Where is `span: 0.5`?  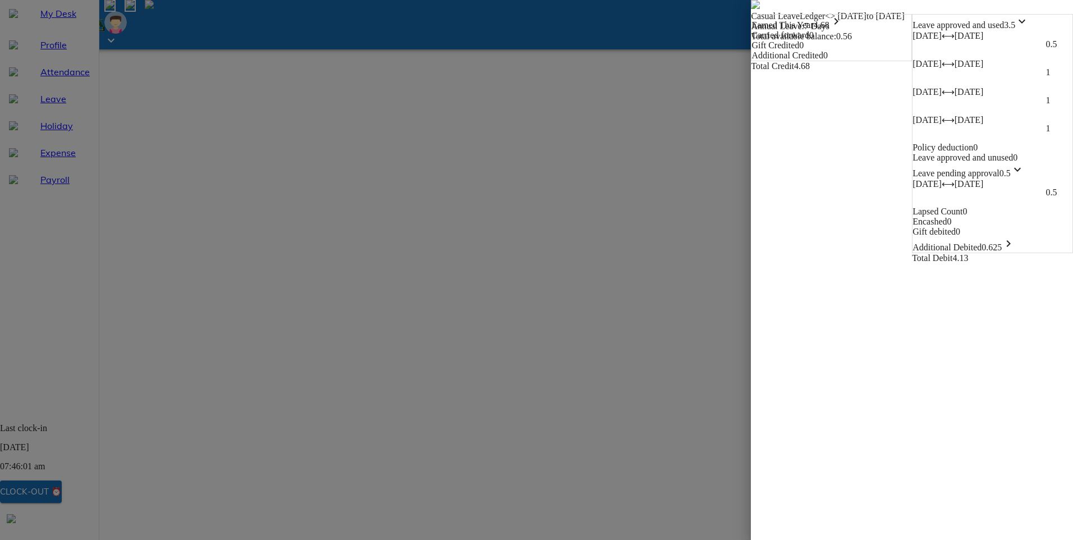 span: 0.5 is located at coordinates (1012, 173).